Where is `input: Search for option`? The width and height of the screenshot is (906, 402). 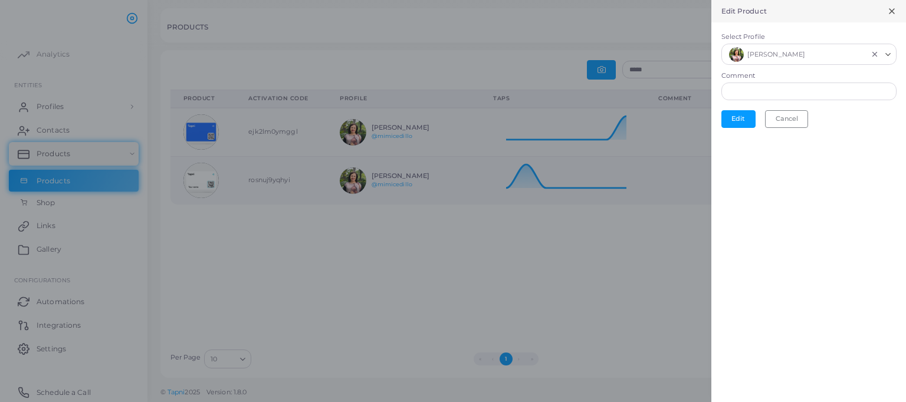
input: Search for option is located at coordinates (837, 54).